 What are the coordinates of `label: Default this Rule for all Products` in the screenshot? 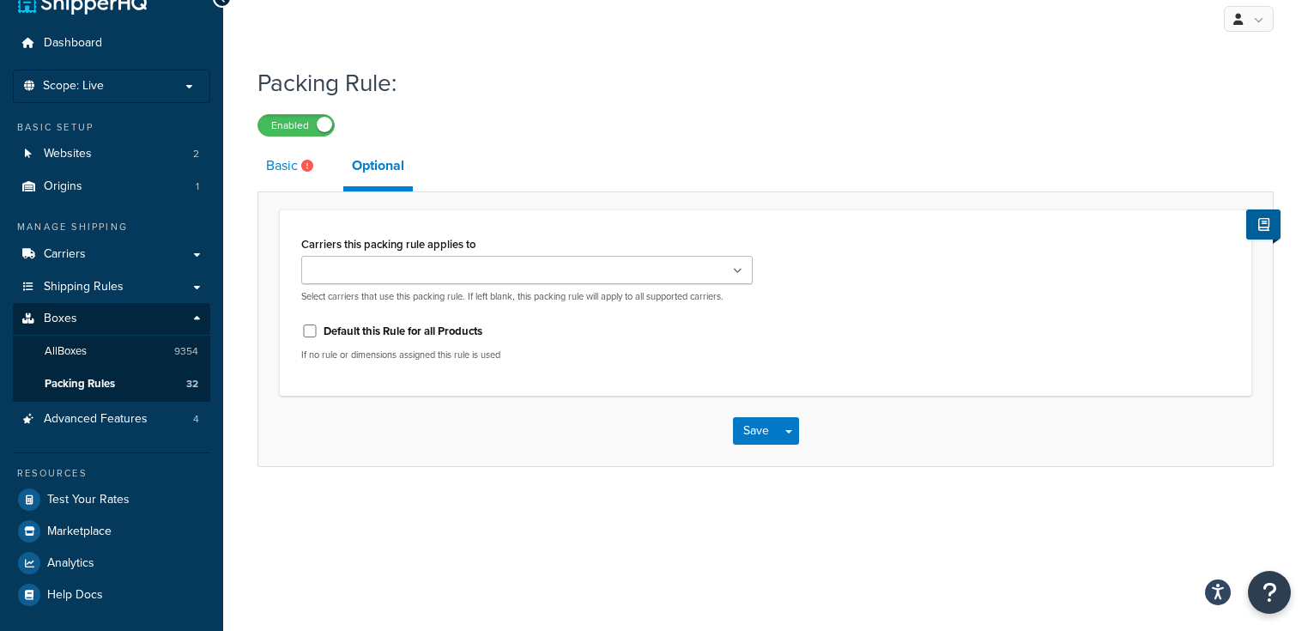 It's located at (402, 331).